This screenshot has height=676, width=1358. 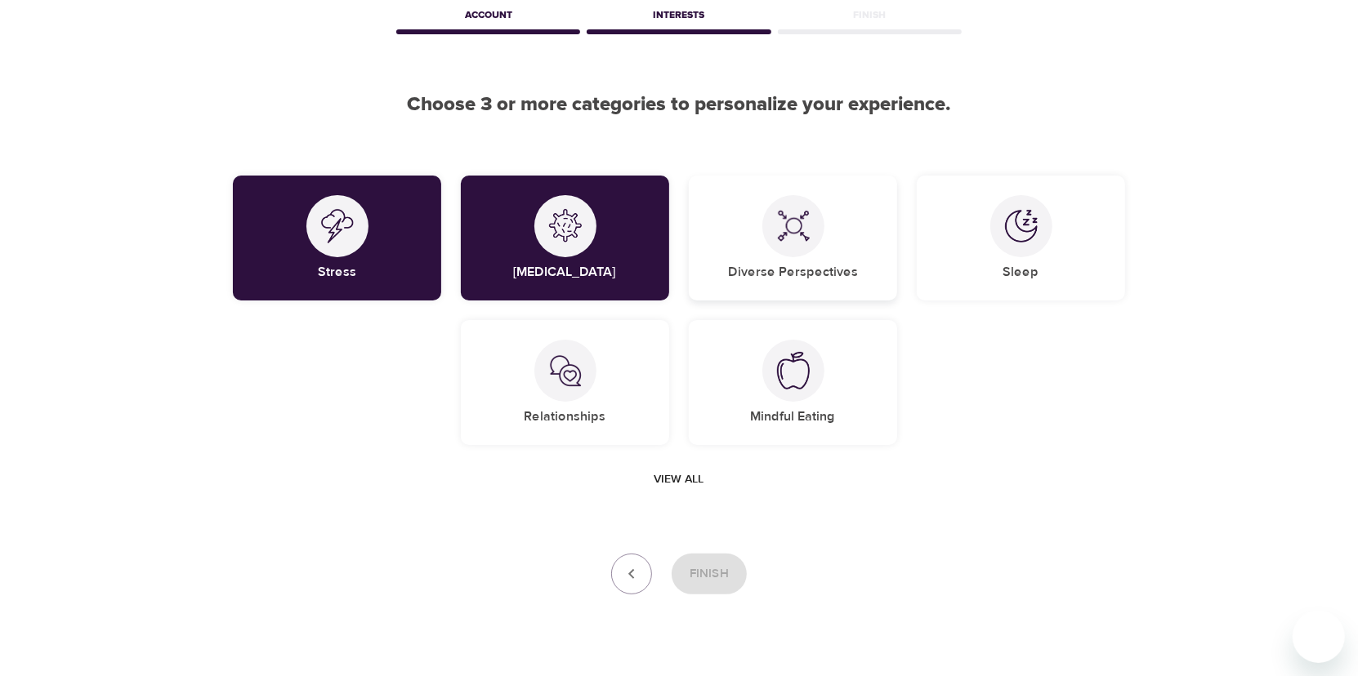 I want to click on div: StressStress, so click(x=337, y=238).